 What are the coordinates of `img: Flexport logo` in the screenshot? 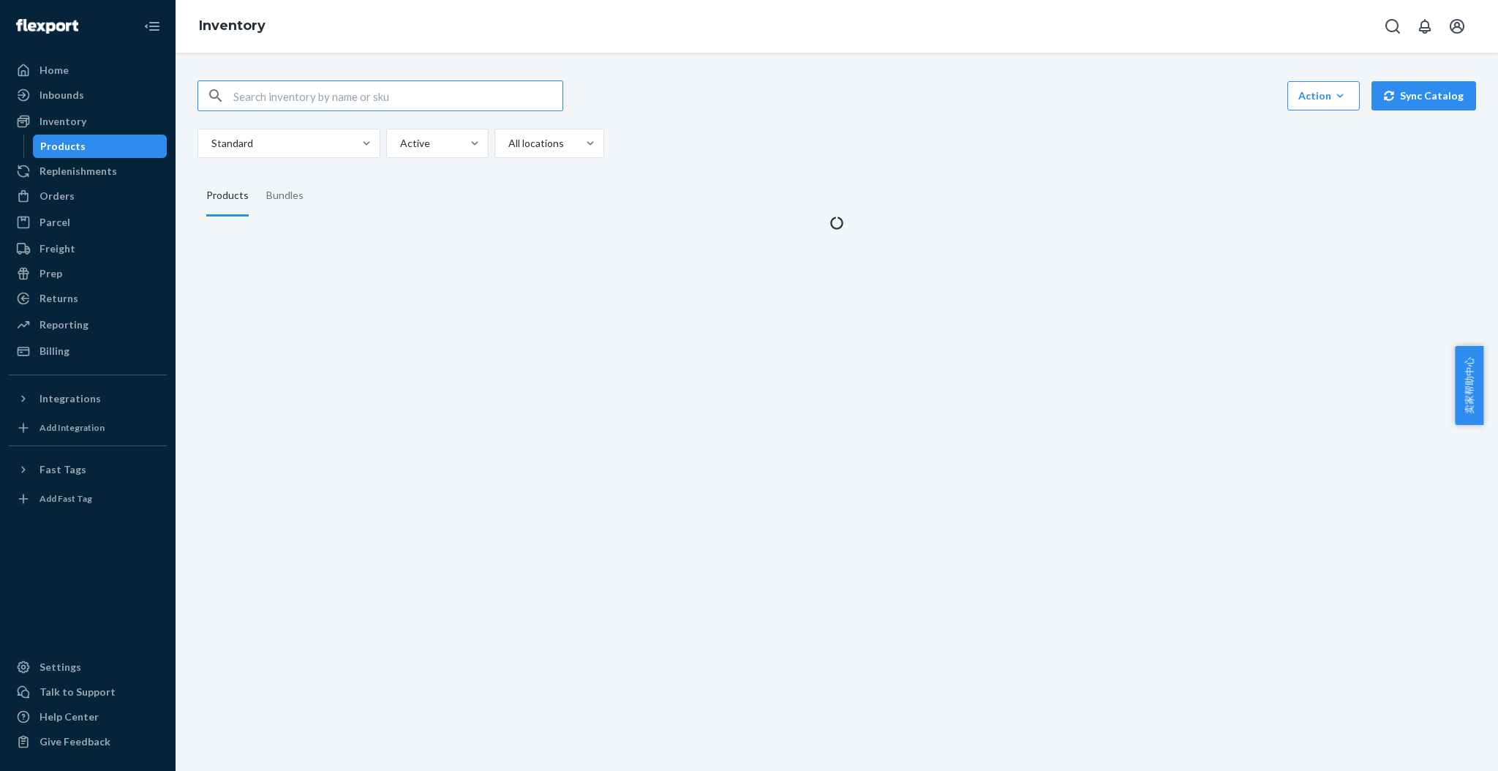 It's located at (47, 26).